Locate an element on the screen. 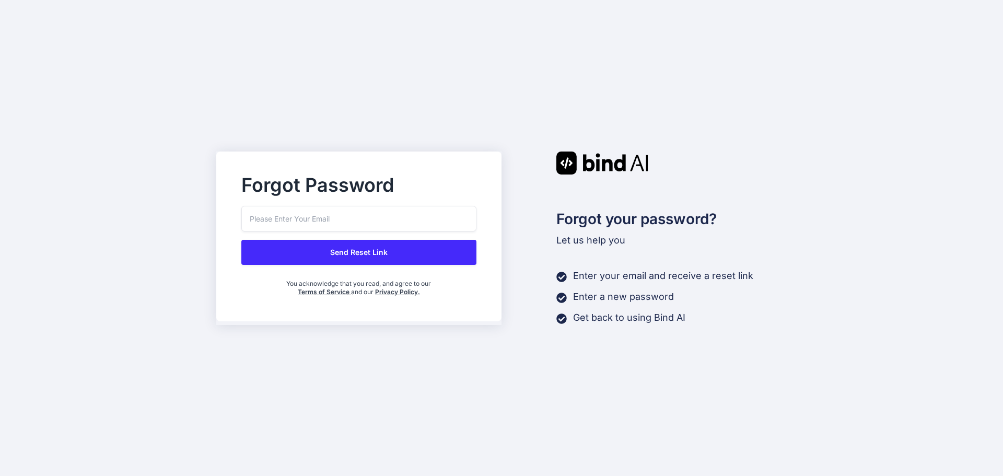 The height and width of the screenshot is (476, 1003). p: Enter your email and receive a reset link is located at coordinates (663, 276).